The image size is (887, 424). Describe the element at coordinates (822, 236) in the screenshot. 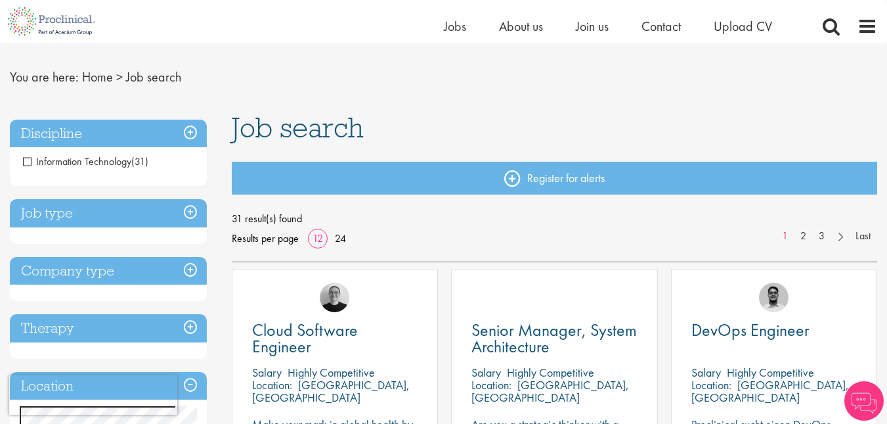

I see `a: 3` at that location.